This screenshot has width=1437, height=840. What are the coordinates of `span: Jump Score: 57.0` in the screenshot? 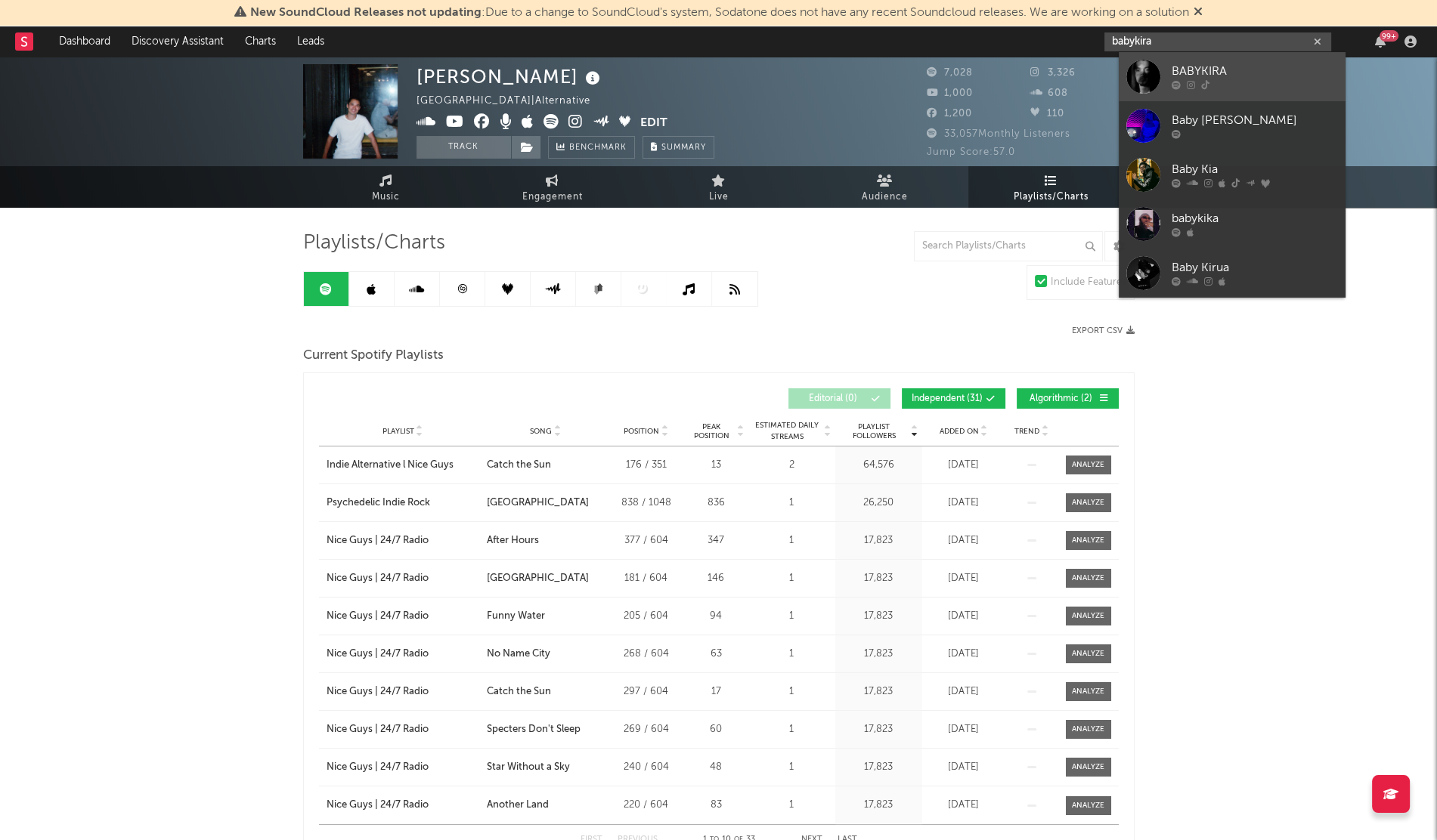 It's located at (971, 151).